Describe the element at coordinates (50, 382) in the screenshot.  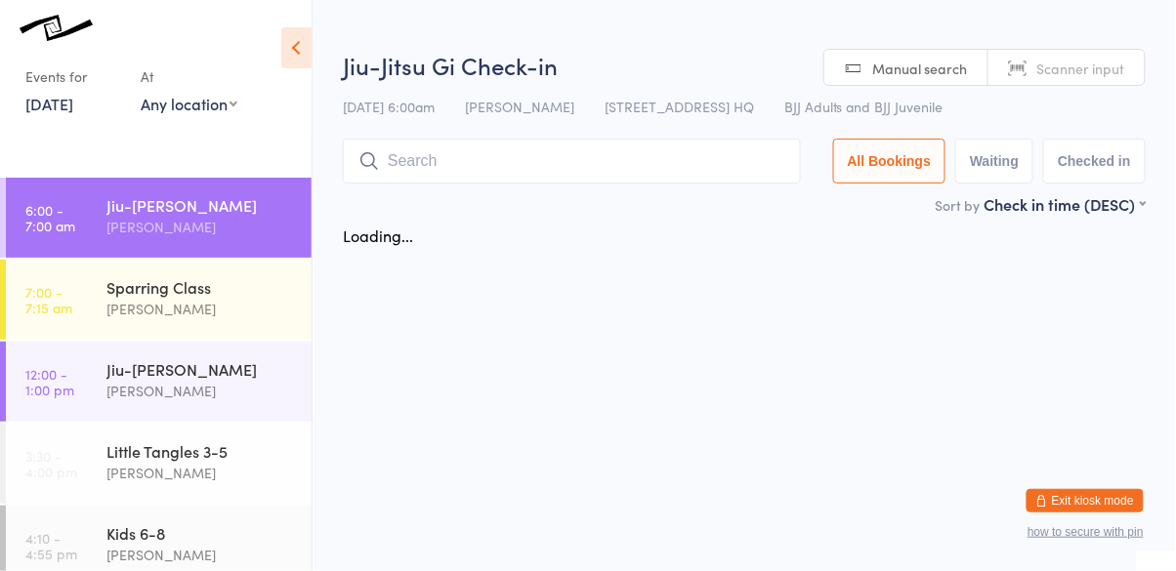
I see `time: 12:00 - 1:00 pm` at that location.